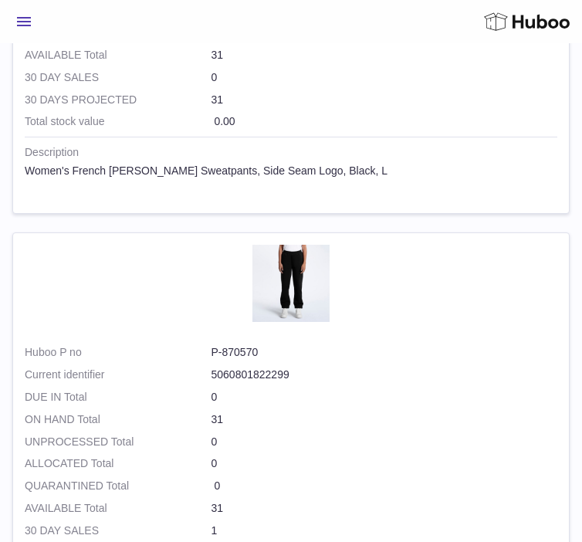 This screenshot has height=542, width=582. What do you see at coordinates (118, 100) in the screenshot?
I see `strong: 30 DAYS PROJECTED` at bounding box center [118, 100].